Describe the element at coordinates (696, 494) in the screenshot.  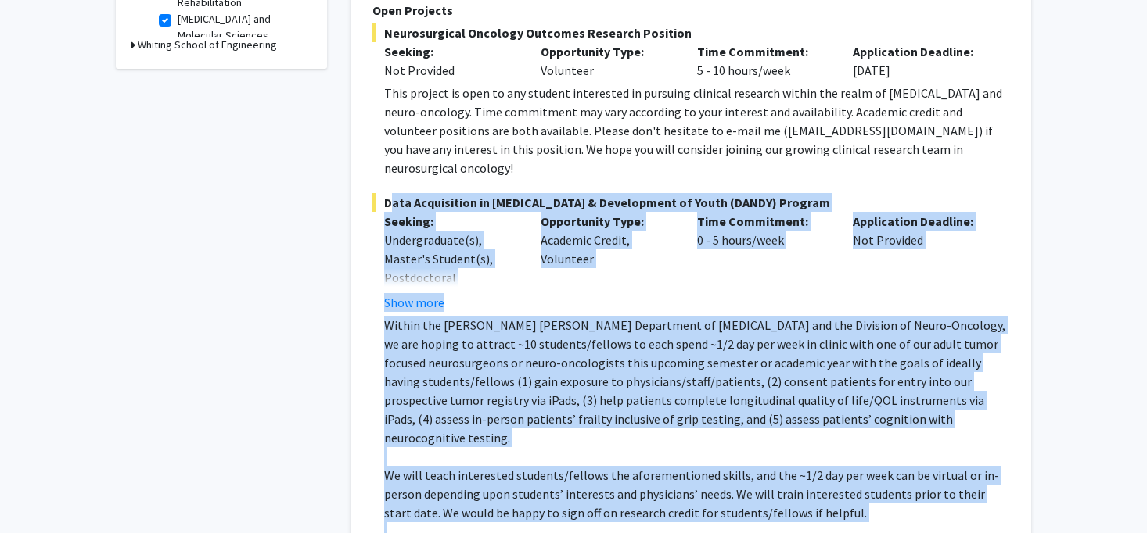
I see `p: We will teach interested students/fellows the aforementioned skills, and the ~1/2 day per week ca...` at that location.